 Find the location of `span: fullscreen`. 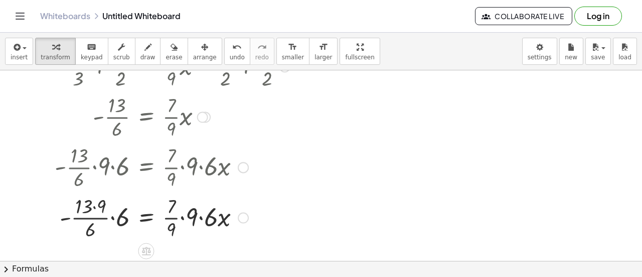

span: fullscreen is located at coordinates (360, 57).